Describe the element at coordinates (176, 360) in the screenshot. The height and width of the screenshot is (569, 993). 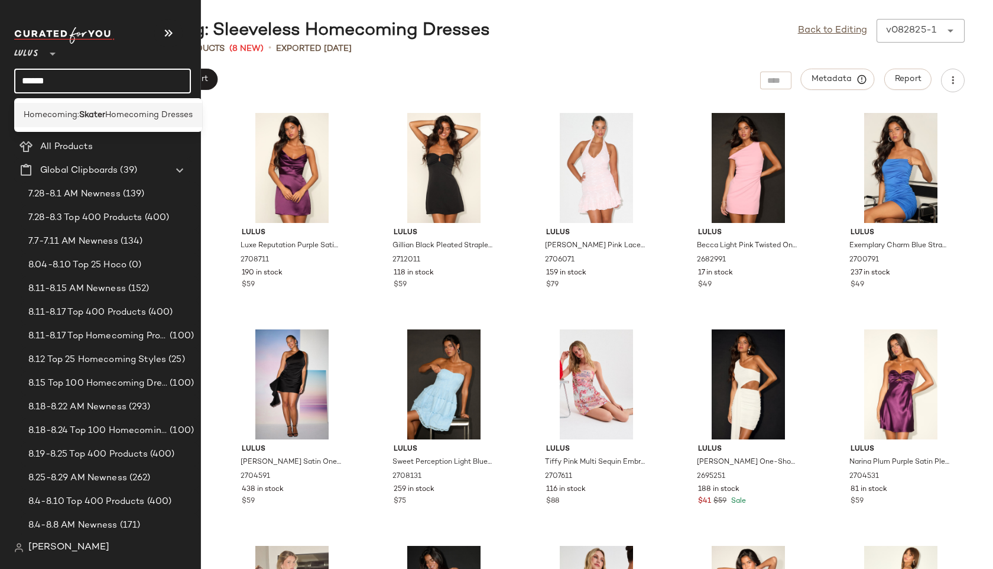
I see `span: (25)` at that location.